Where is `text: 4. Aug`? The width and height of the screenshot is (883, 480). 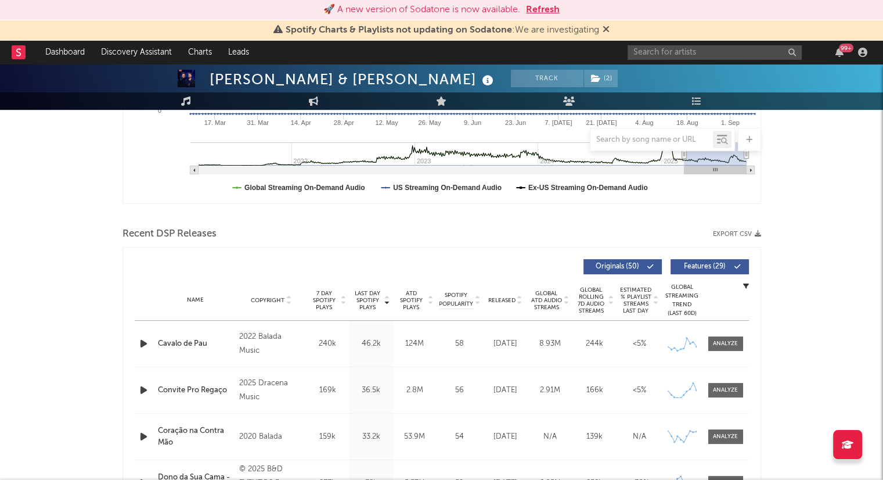
text: 4. Aug is located at coordinates (644, 123).